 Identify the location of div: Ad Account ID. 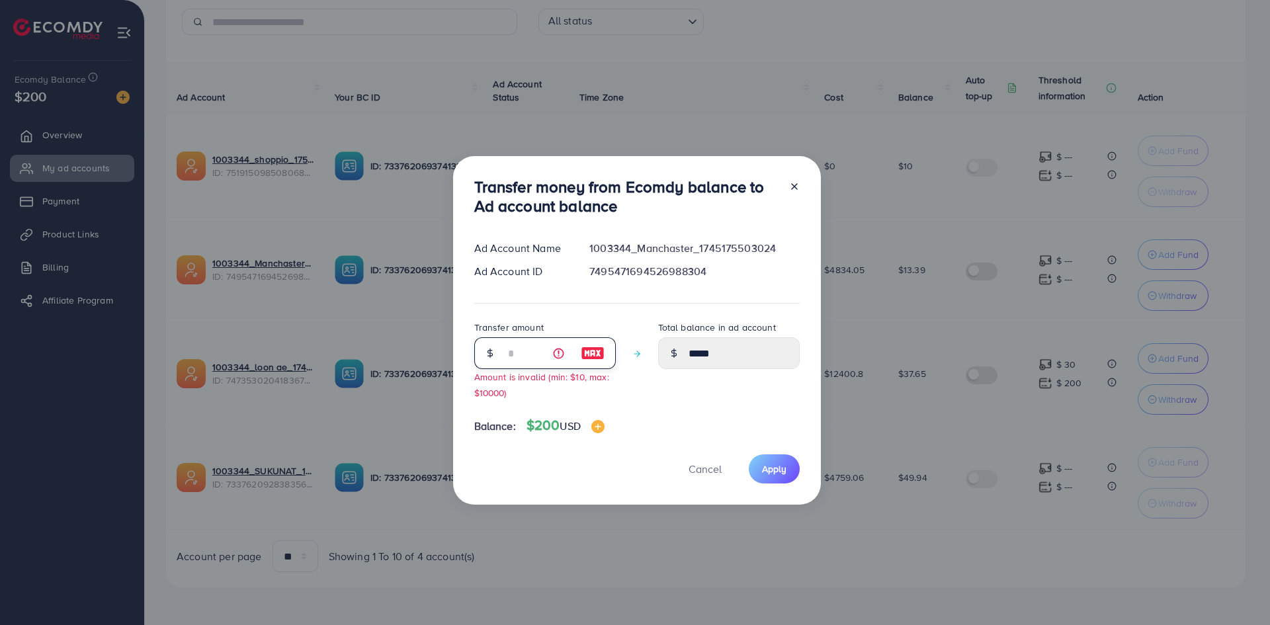
(521, 271).